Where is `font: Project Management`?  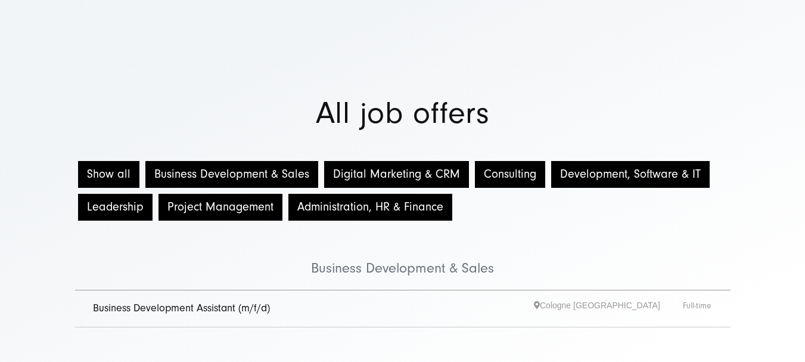 font: Project Management is located at coordinates (221, 207).